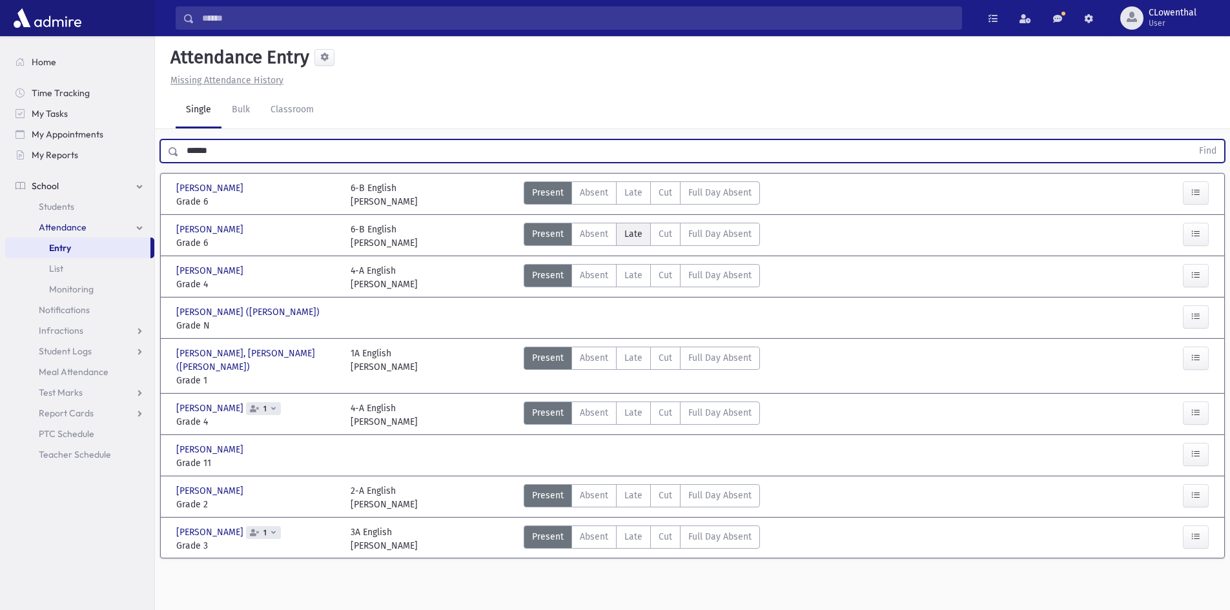 The height and width of the screenshot is (610, 1230). Describe the element at coordinates (79, 310) in the screenshot. I see `a: Notifications` at that location.